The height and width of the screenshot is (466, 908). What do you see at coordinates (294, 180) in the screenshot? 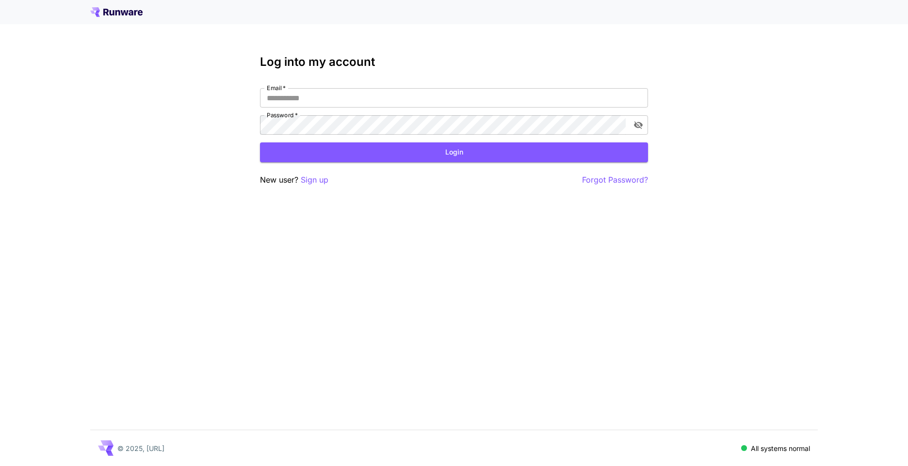
I see `p: New user?` at bounding box center [294, 180].